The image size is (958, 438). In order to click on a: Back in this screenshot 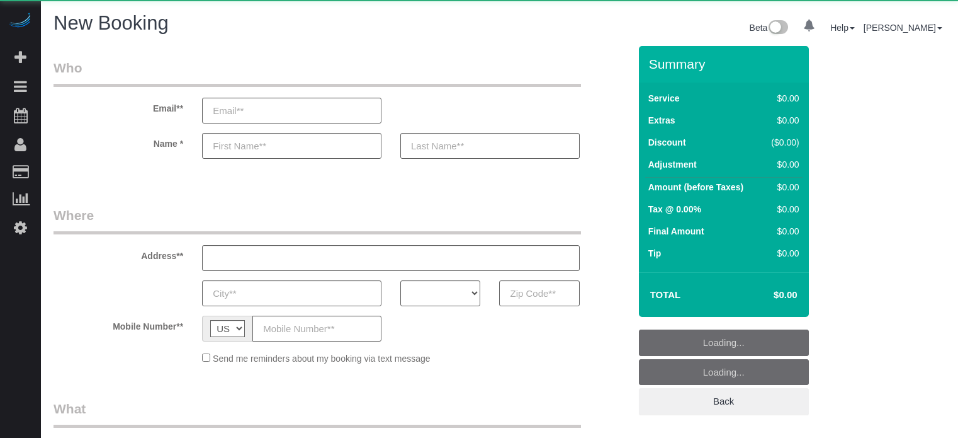, I will do `click(724, 401)`.